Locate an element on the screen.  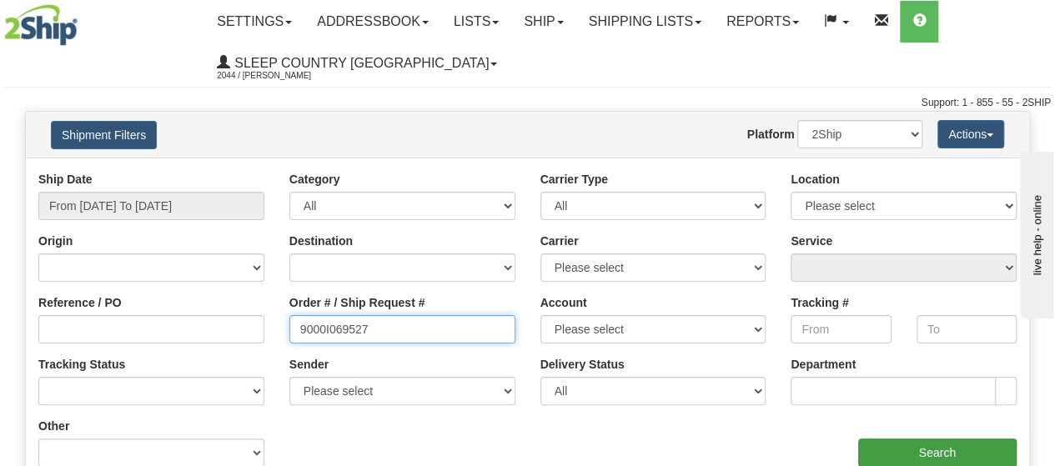
label: Delivery Status is located at coordinates (582, 364).